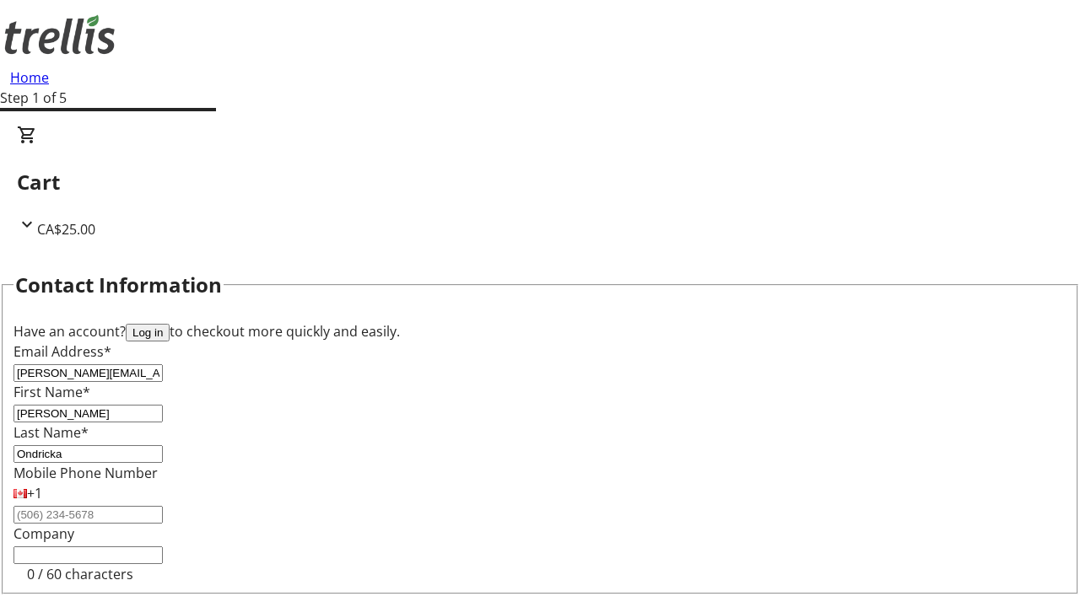 The image size is (1080, 607). I want to click on tr-character-limit: 0 / 60 characters, so click(80, 575).